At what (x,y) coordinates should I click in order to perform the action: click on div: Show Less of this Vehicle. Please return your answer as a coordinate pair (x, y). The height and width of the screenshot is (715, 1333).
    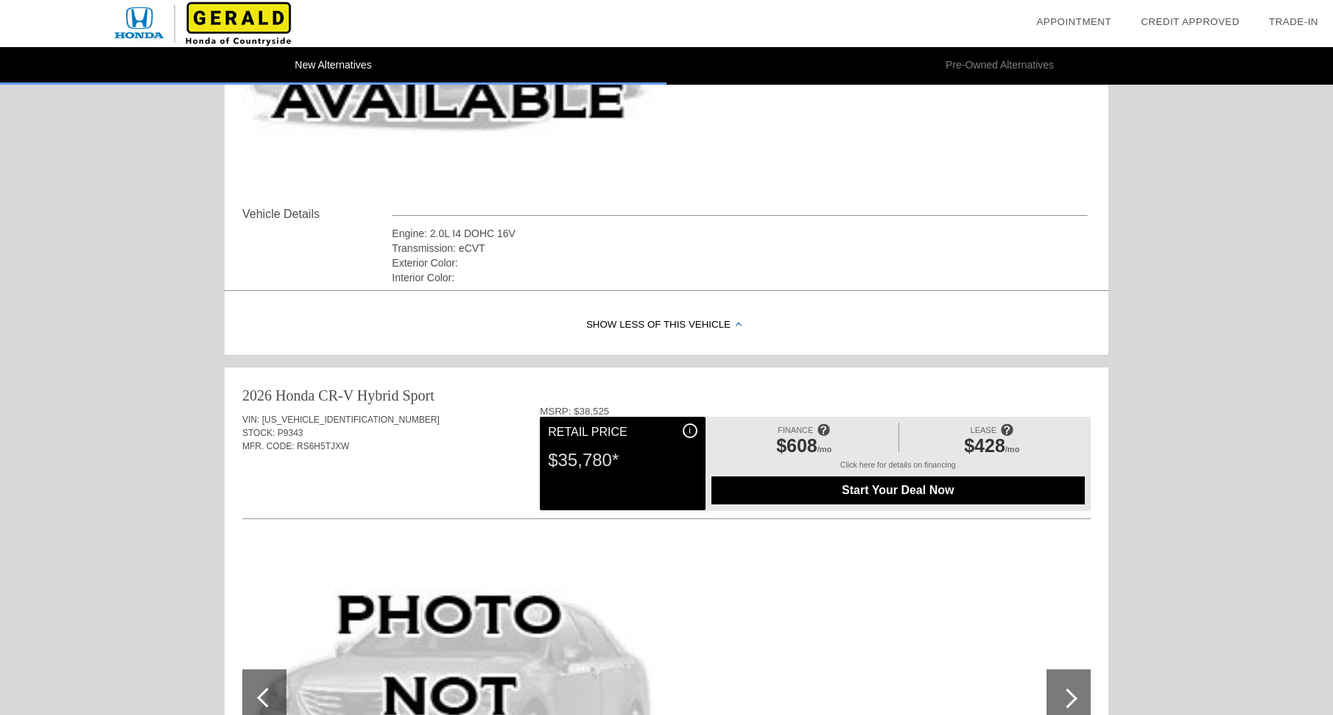
    Looking at the image, I should click on (666, 325).